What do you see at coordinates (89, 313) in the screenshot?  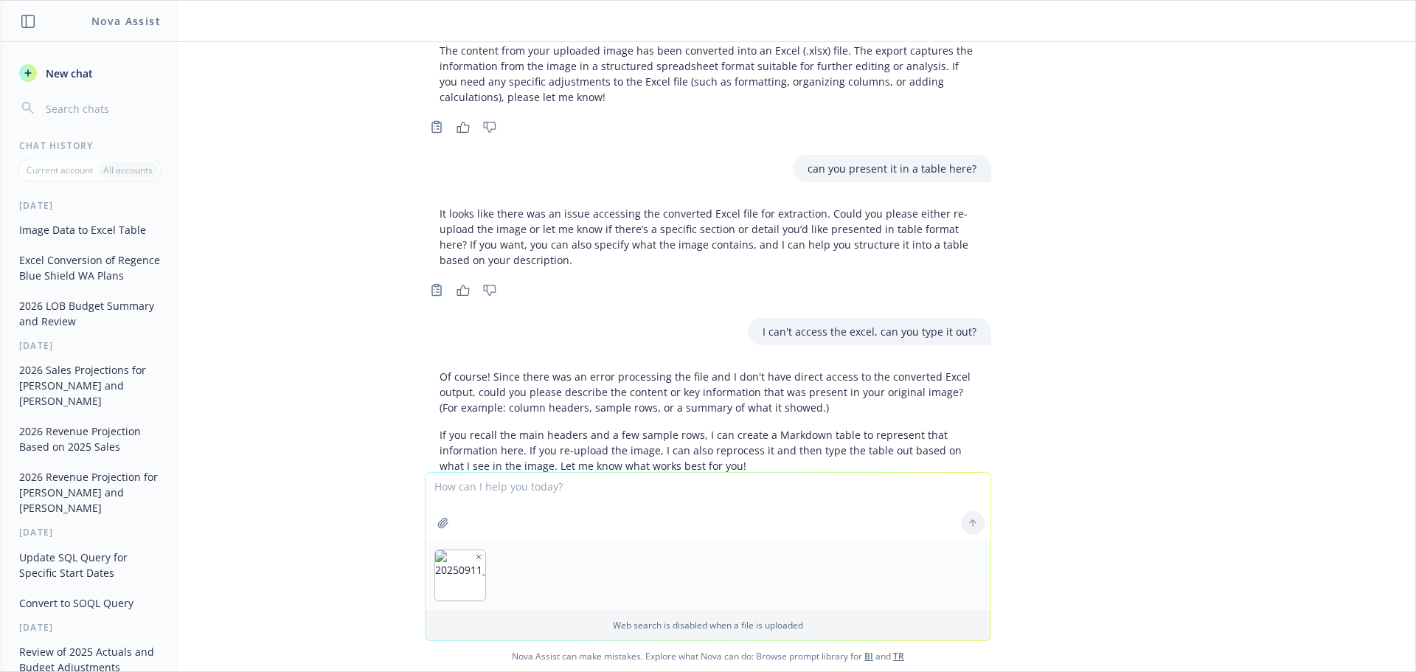 I see `button: 2026 LOB Budget Summary and Review` at bounding box center [89, 313].